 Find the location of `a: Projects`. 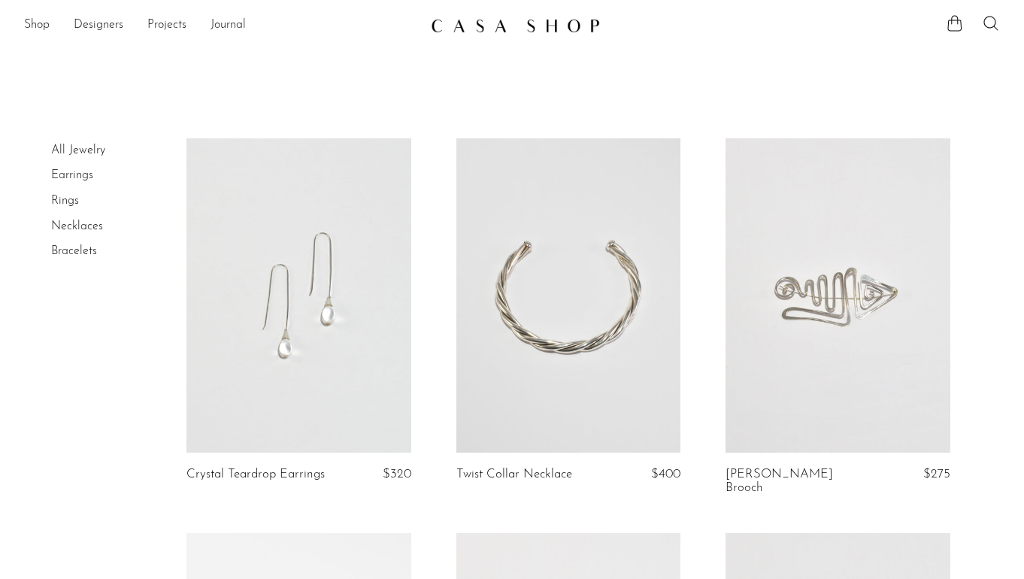

a: Projects is located at coordinates (167, 26).